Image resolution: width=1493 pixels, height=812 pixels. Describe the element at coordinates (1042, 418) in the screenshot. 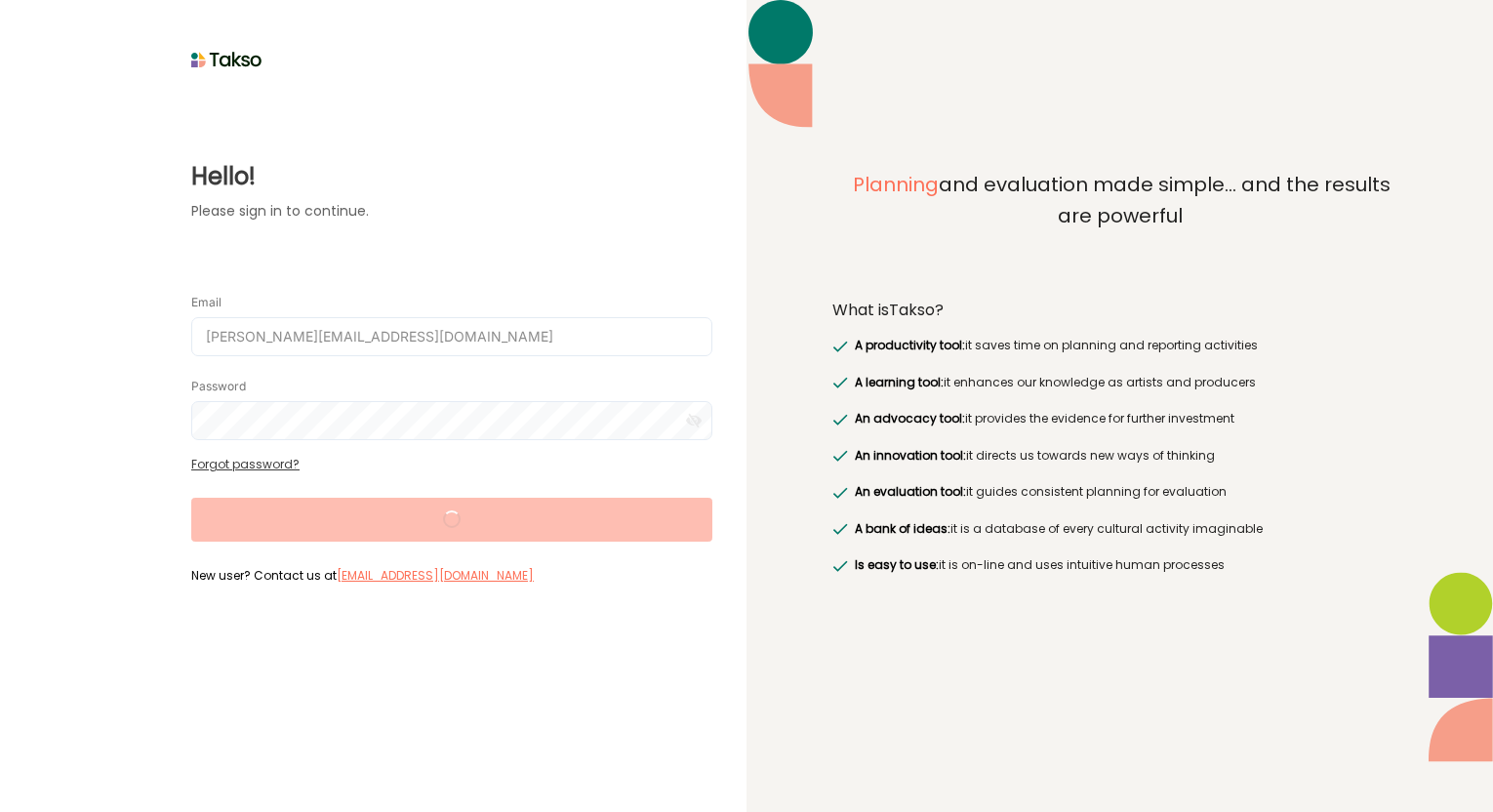

I see `label: it provides the evidence for further investment` at that location.